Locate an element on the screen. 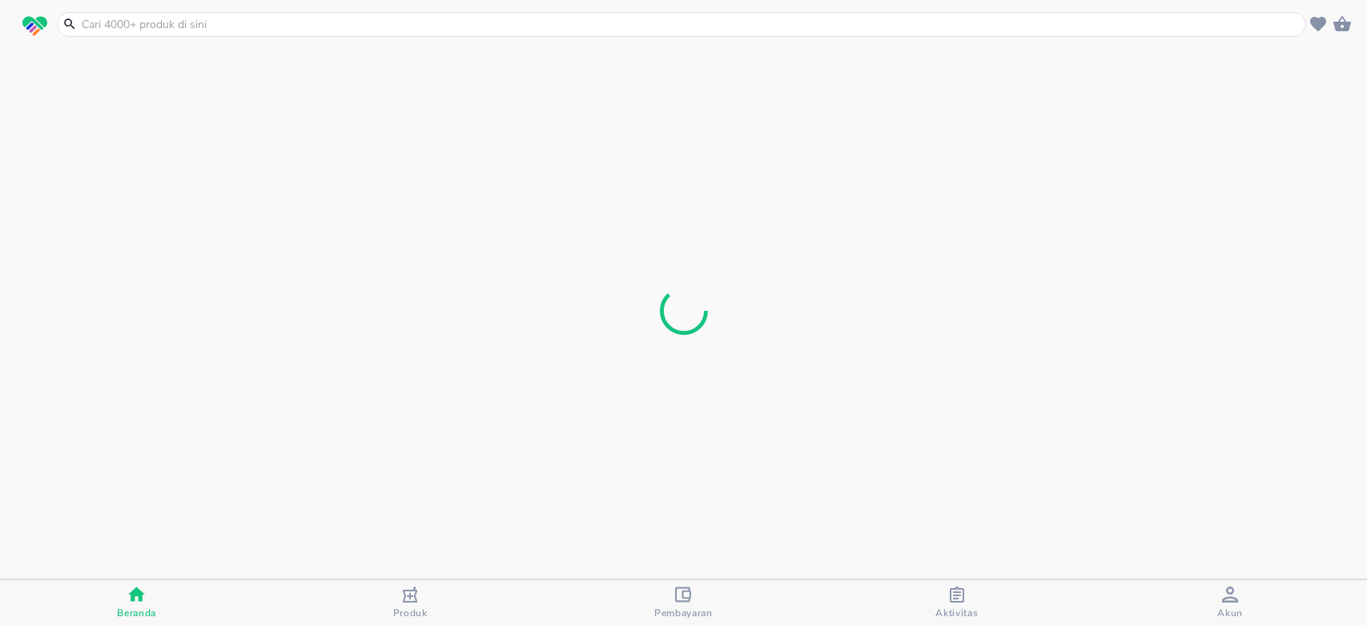 This screenshot has width=1367, height=625. span: Akun is located at coordinates (1230, 613).